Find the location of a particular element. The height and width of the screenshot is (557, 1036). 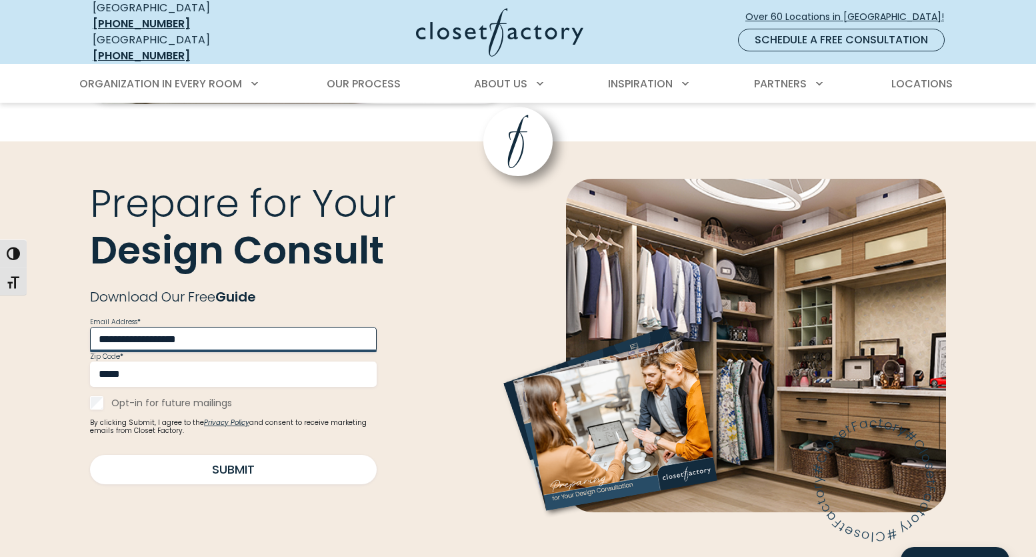

img: Walk-In Closet by Closet Factory is located at coordinates (756, 345).